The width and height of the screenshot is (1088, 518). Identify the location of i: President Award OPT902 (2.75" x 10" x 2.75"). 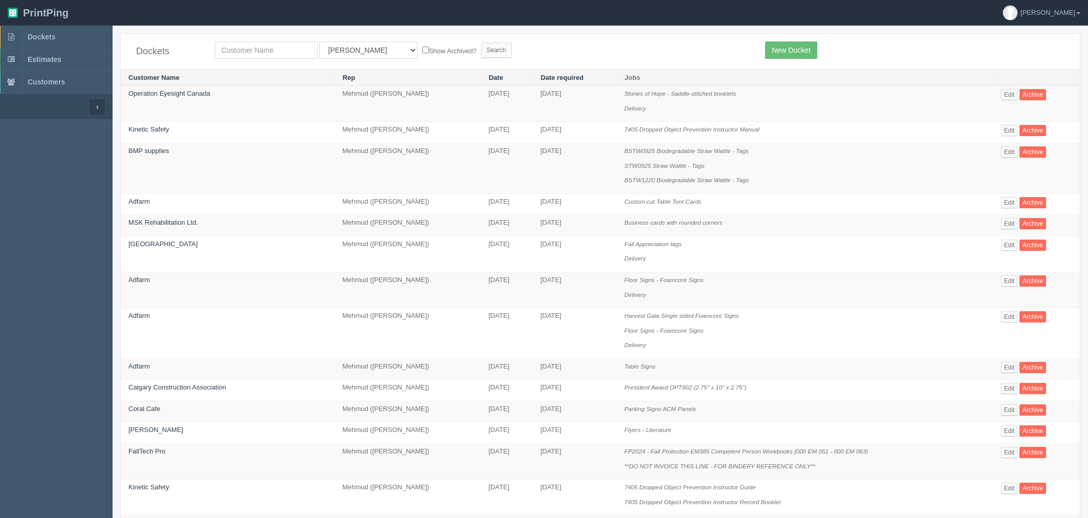
(686, 387).